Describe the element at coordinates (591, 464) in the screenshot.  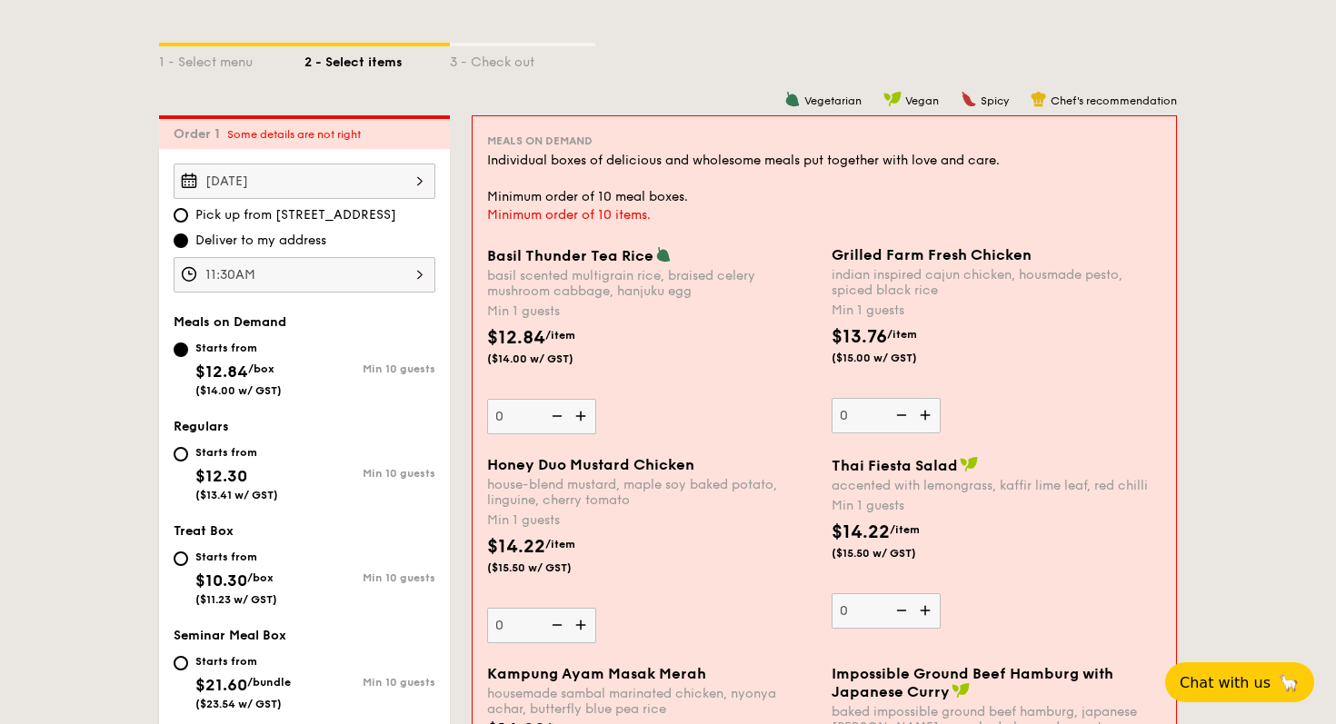
I see `span: Honey Duo Mustard Chicken` at that location.